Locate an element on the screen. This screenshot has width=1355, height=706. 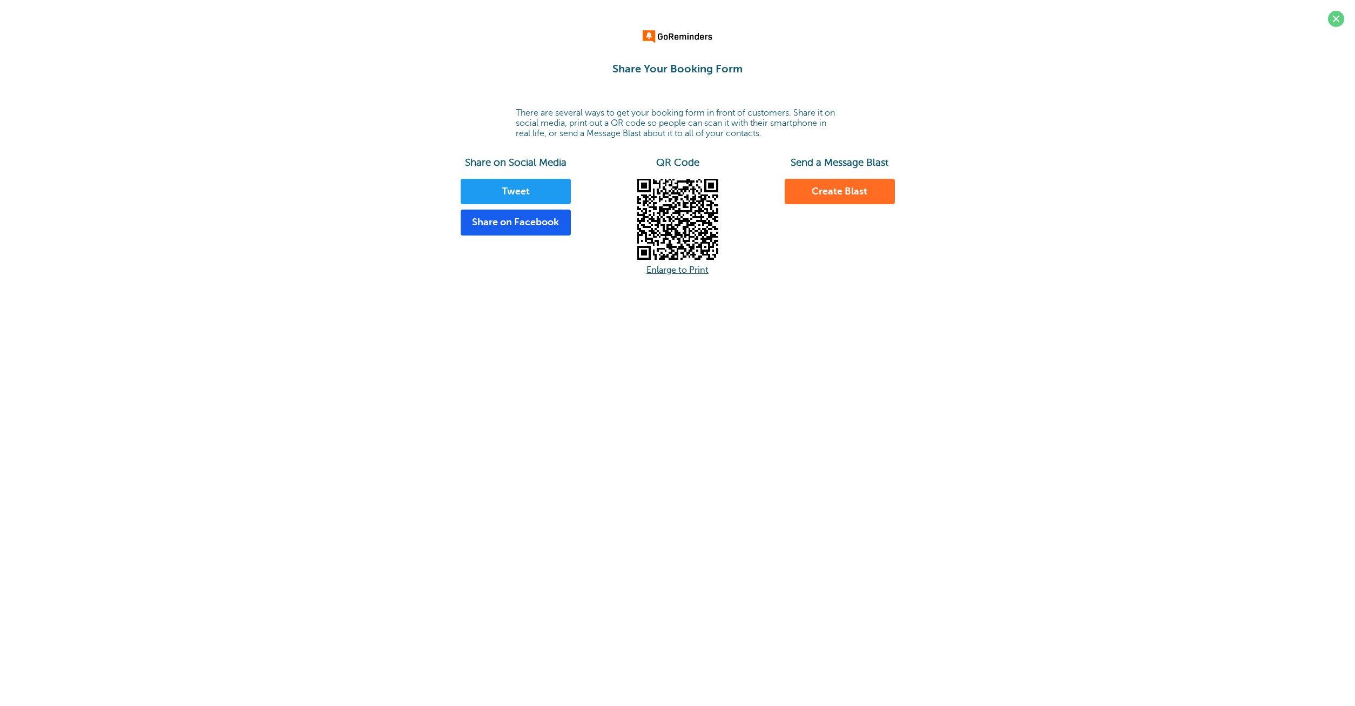
div: https://www.goreminders.com/book/68b71735fa3e1b18 is located at coordinates (678, 219).